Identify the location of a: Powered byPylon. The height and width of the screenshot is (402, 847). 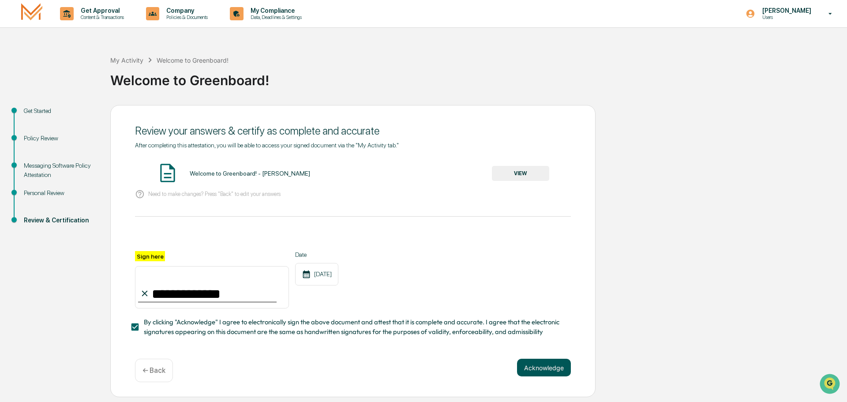
(84, 153).